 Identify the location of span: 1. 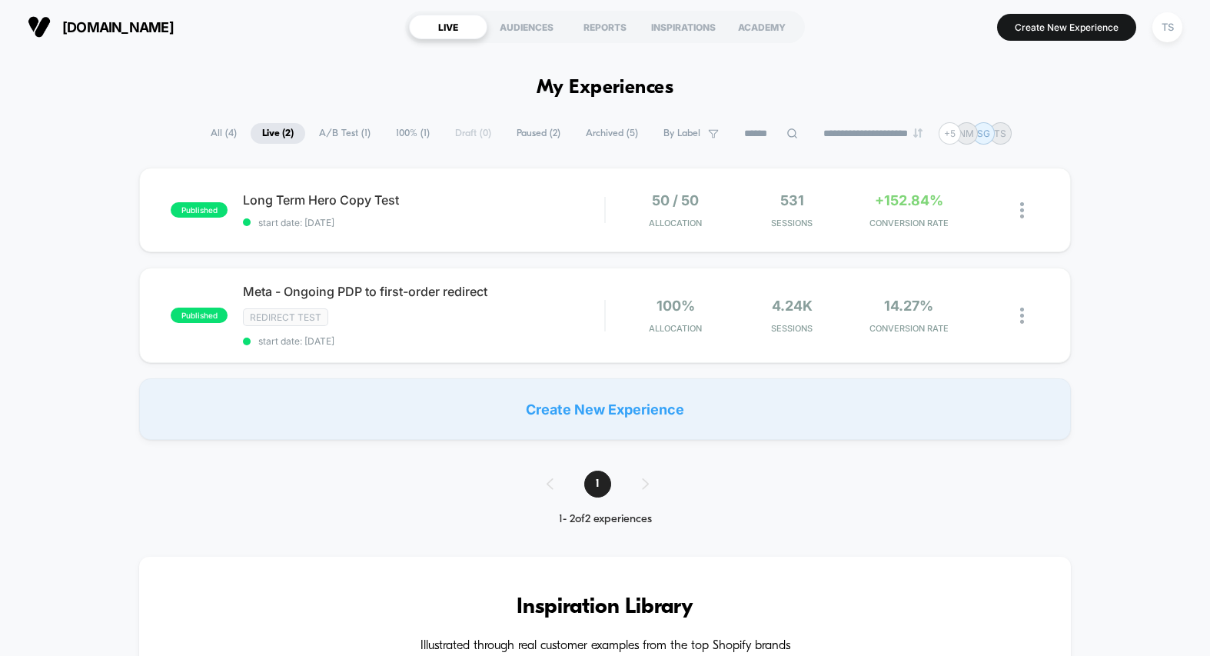
(597, 484).